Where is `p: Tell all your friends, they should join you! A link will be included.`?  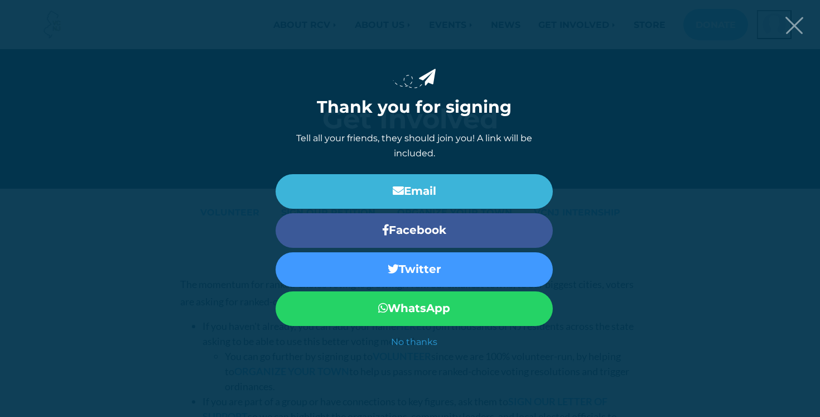 p: Tell all your friends, they should join you! A link will be included. is located at coordinates (414, 146).